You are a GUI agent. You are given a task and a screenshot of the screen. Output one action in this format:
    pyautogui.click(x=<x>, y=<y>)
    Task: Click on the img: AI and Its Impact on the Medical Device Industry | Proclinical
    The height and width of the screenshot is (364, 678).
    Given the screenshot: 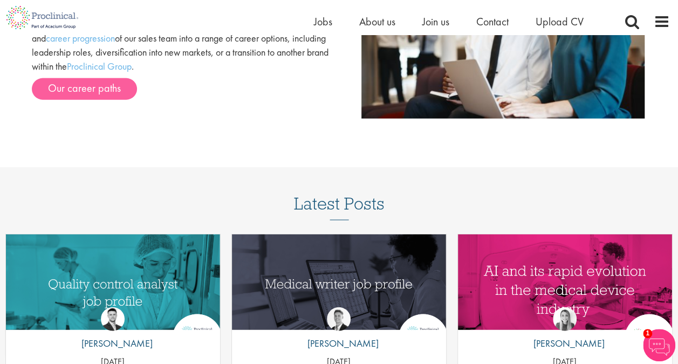 What is the action you would take?
    pyautogui.click(x=565, y=290)
    